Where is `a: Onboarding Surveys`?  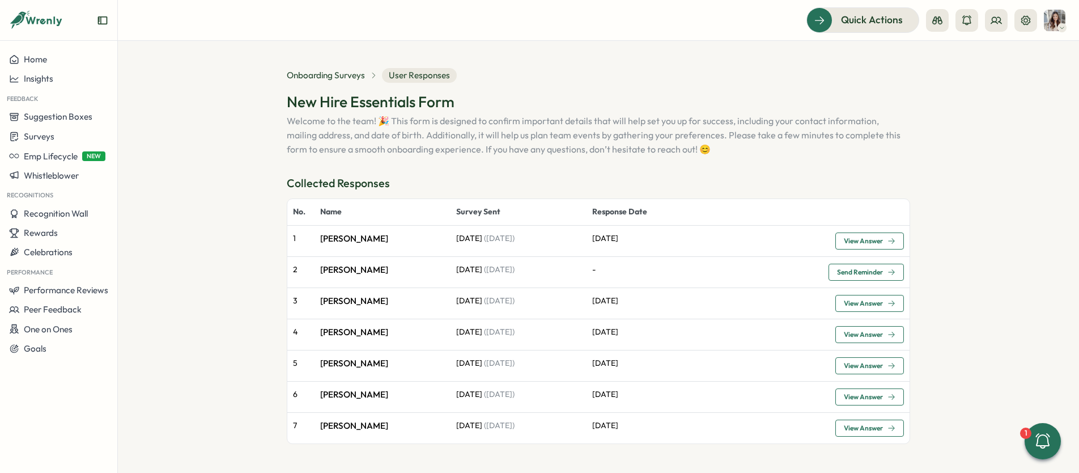 a: Onboarding Surveys is located at coordinates (326, 75).